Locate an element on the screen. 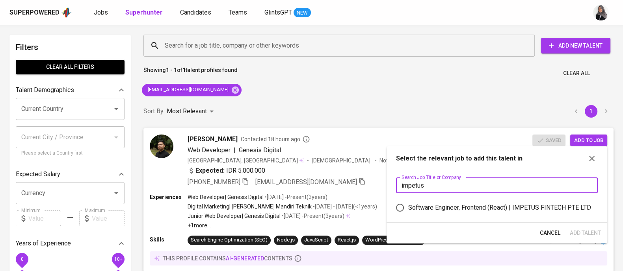  p: Sort By is located at coordinates (153, 111).